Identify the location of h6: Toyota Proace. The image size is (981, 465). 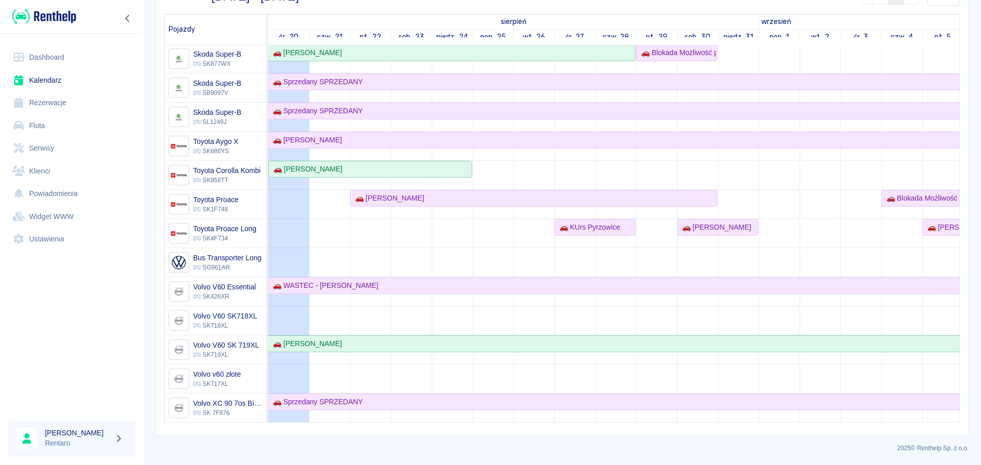
(216, 200).